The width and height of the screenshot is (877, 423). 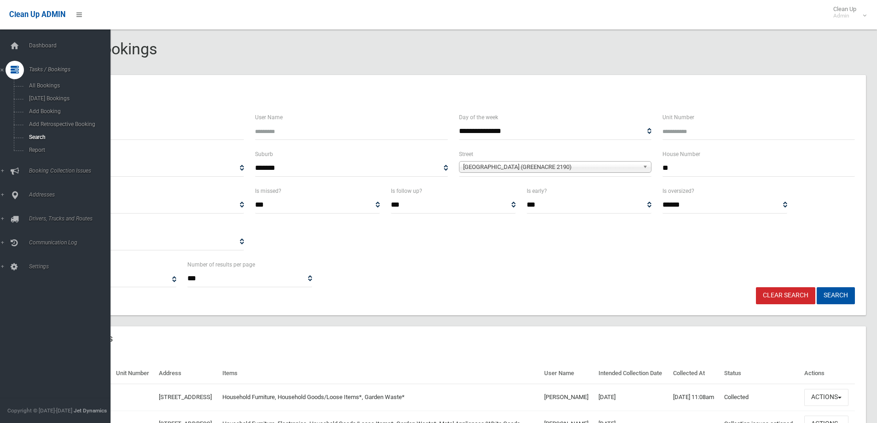 I want to click on a: Clear Search, so click(x=786, y=296).